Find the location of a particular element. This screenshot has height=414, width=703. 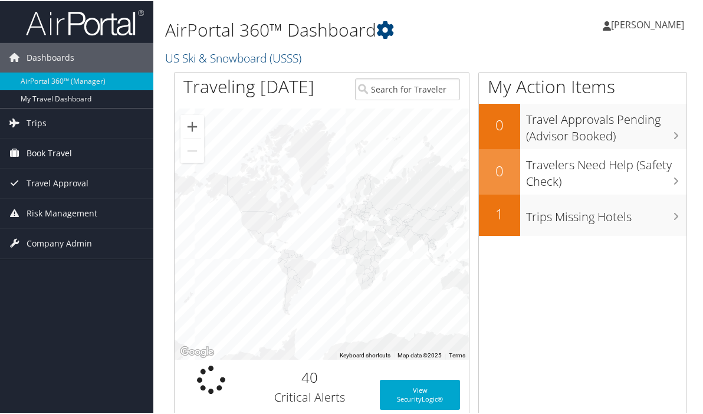

h2: 1 is located at coordinates (500, 213).